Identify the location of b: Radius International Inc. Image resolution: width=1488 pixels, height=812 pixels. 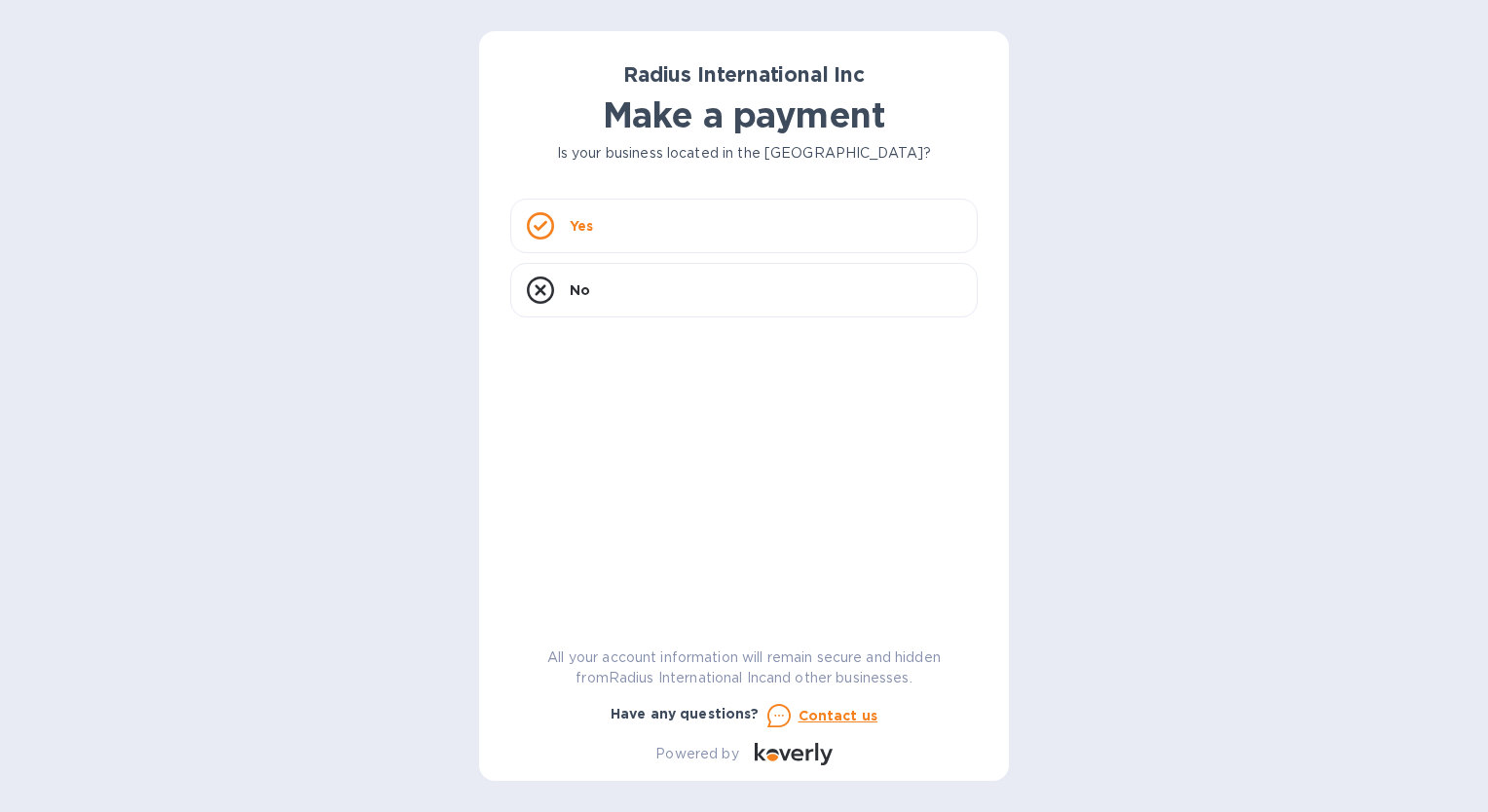
(744, 74).